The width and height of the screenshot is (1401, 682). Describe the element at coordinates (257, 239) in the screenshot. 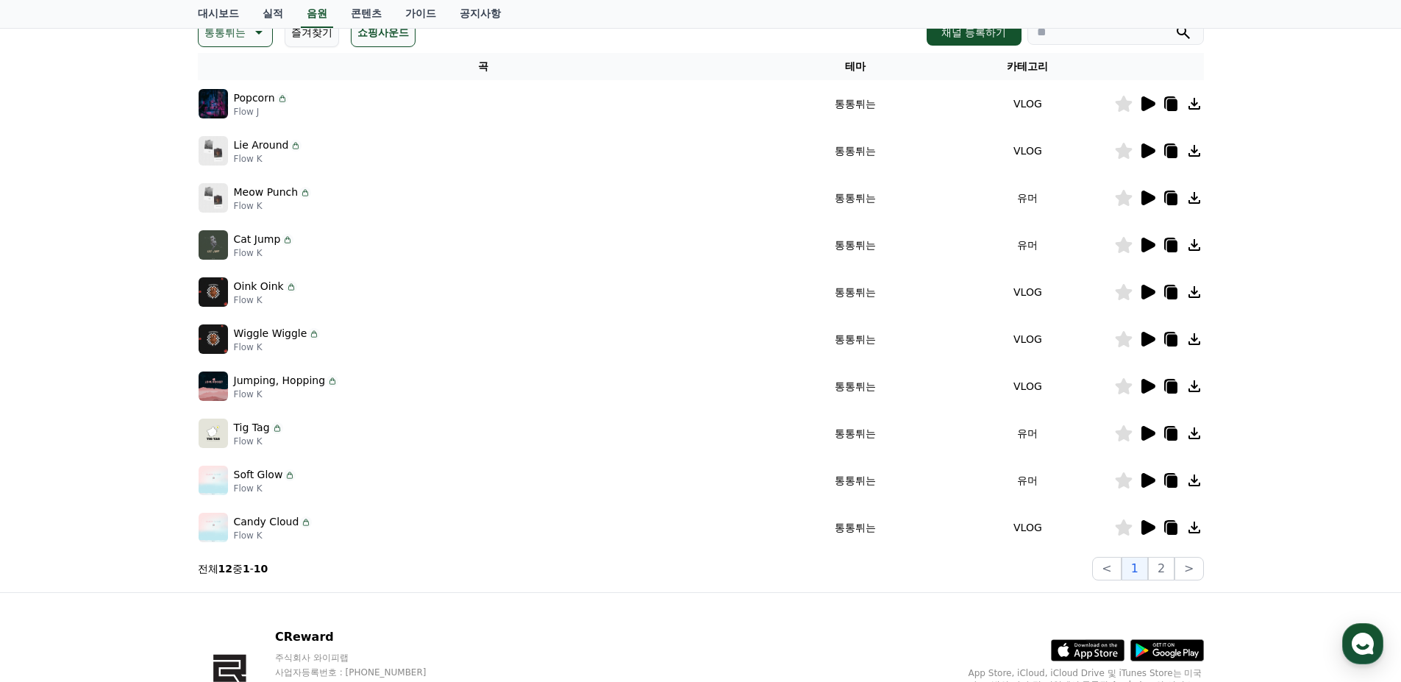

I see `p: Cat Jump` at that location.